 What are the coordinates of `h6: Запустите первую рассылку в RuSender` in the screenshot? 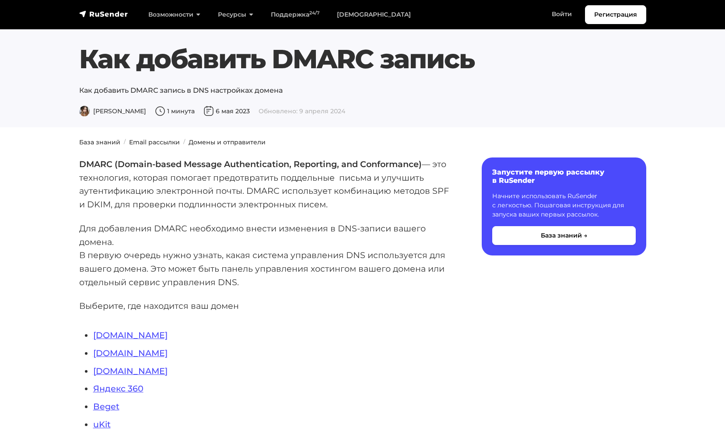 It's located at (564, 176).